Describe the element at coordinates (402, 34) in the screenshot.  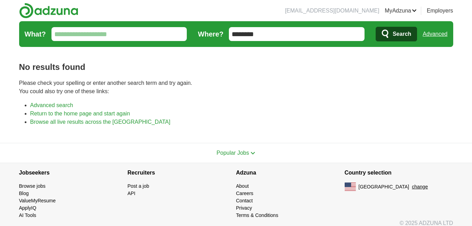
I see `span: Search` at that location.